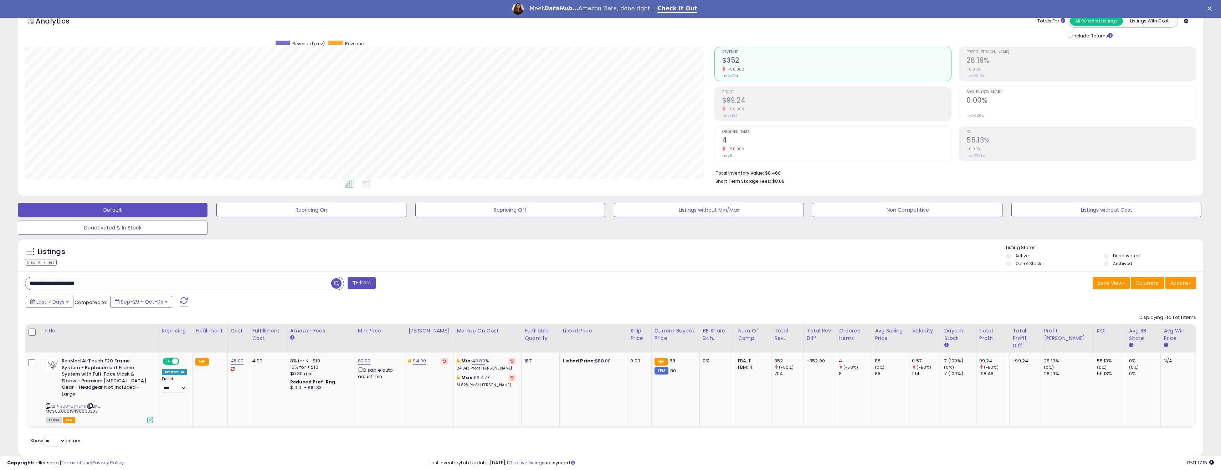 The image size is (1221, 470). What do you see at coordinates (1081, 132) in the screenshot?
I see `span: ROI` at bounding box center [1081, 132].